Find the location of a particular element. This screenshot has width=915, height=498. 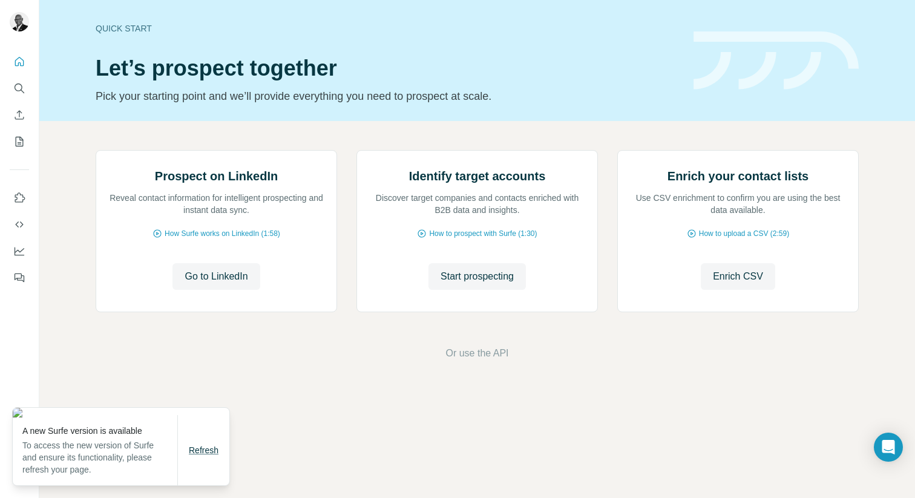

p: Use CSV enrichment to confirm you are using the best data available. is located at coordinates (738, 204).